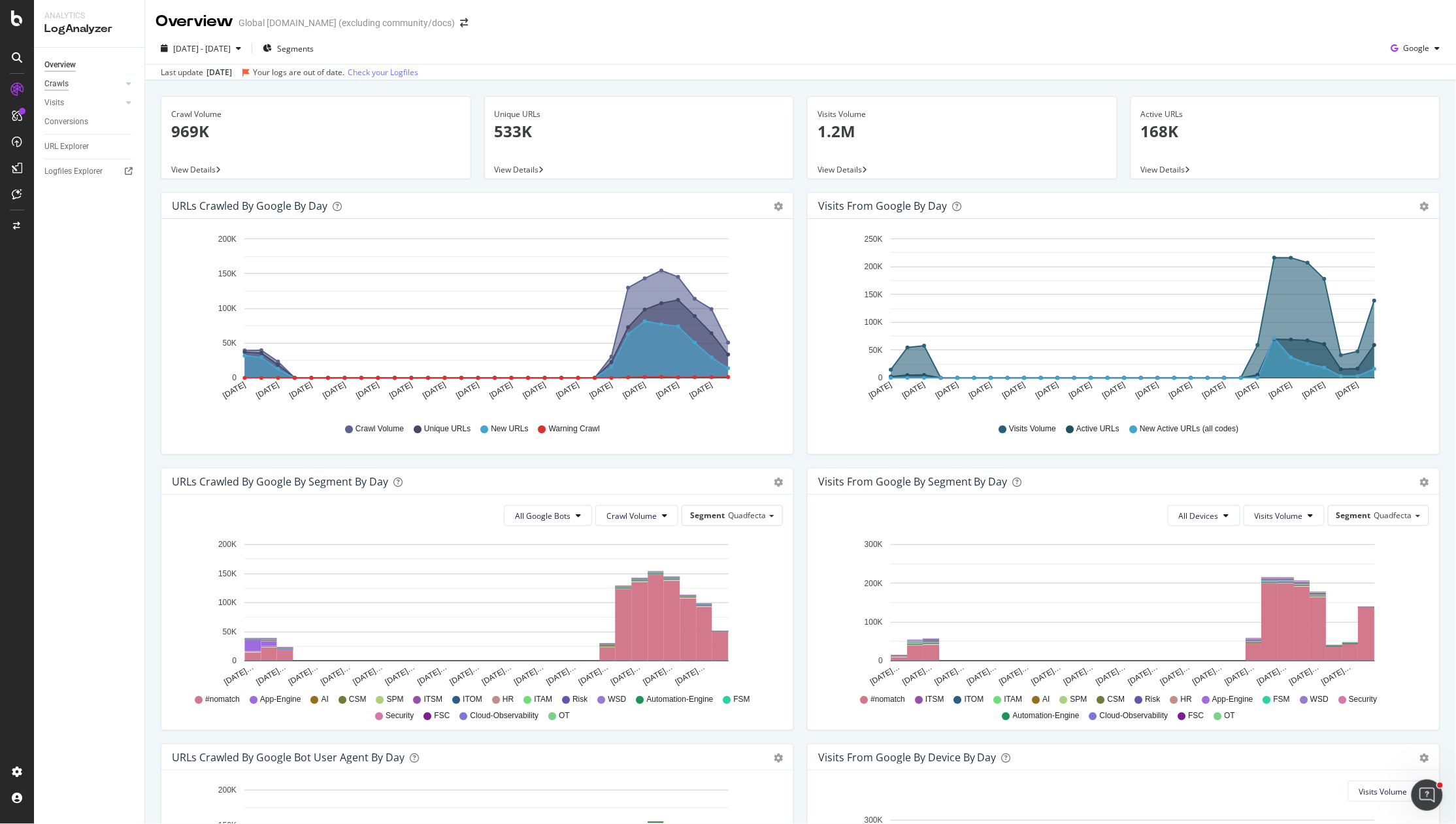  I want to click on p: 168K, so click(1286, 131).